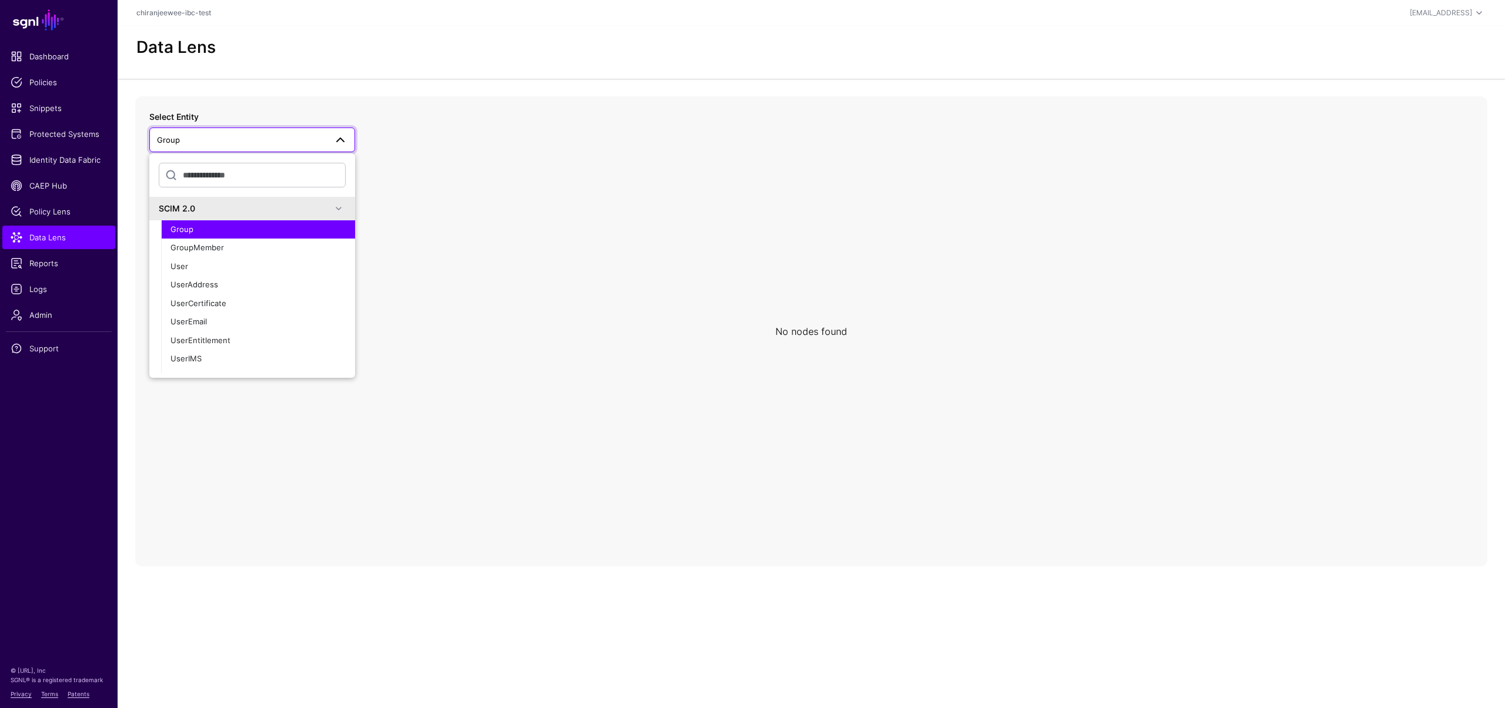 This screenshot has height=708, width=1505. What do you see at coordinates (258, 248) in the screenshot?
I see `button: GroupMember` at bounding box center [258, 248].